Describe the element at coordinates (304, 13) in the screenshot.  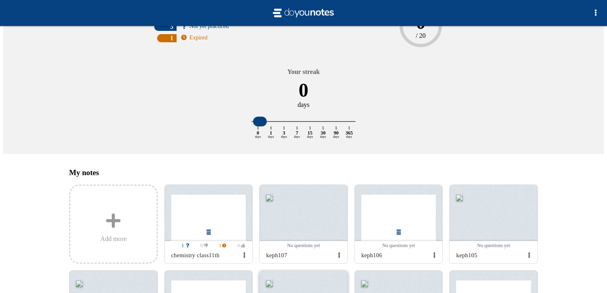
I see `img: svg+xml;base64,PHN2ZyB2aWV3Qm94PSItMiAtMiAyMCA0IiB4bWxucz0iaHR0cDovL3d3dy53My5vcmcvMjAwMC9zdmciPj...` at that location.